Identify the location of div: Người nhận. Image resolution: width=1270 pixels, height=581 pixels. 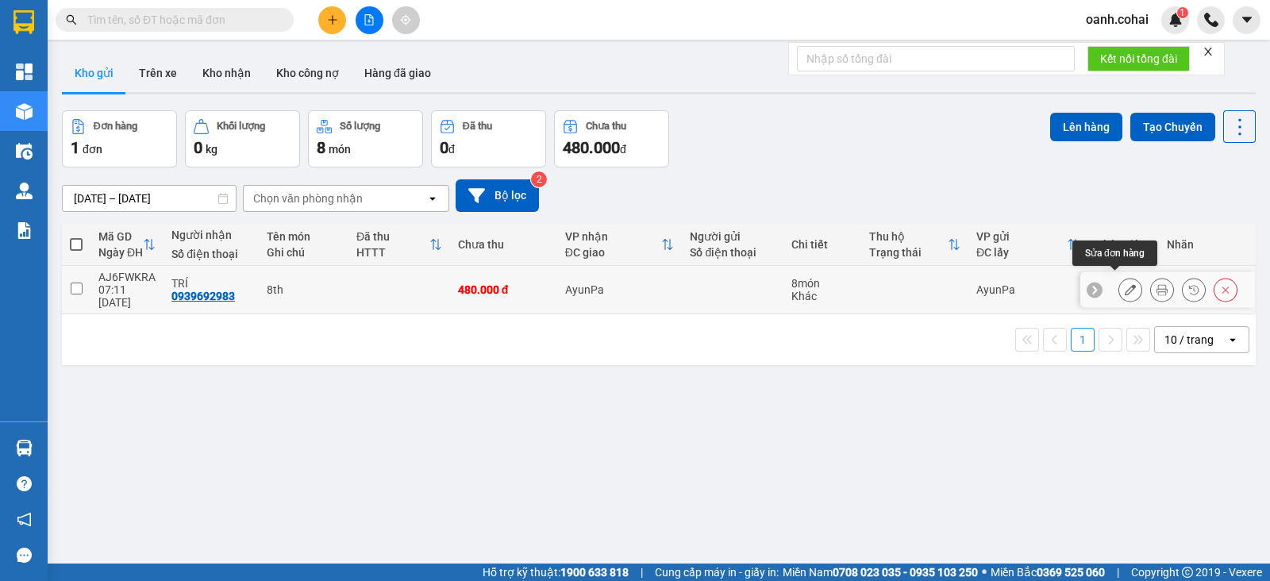
(211, 235).